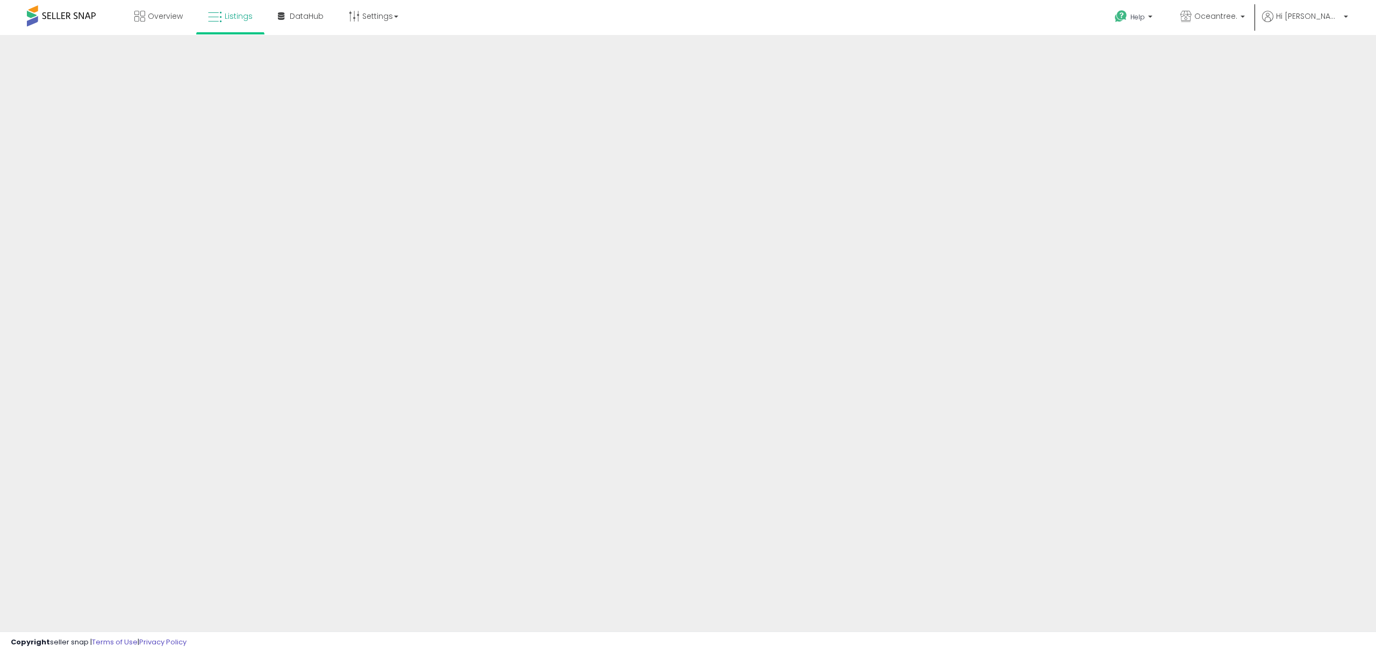 The width and height of the screenshot is (1376, 653). Describe the element at coordinates (1216, 16) in the screenshot. I see `span: Oceantree.` at that location.